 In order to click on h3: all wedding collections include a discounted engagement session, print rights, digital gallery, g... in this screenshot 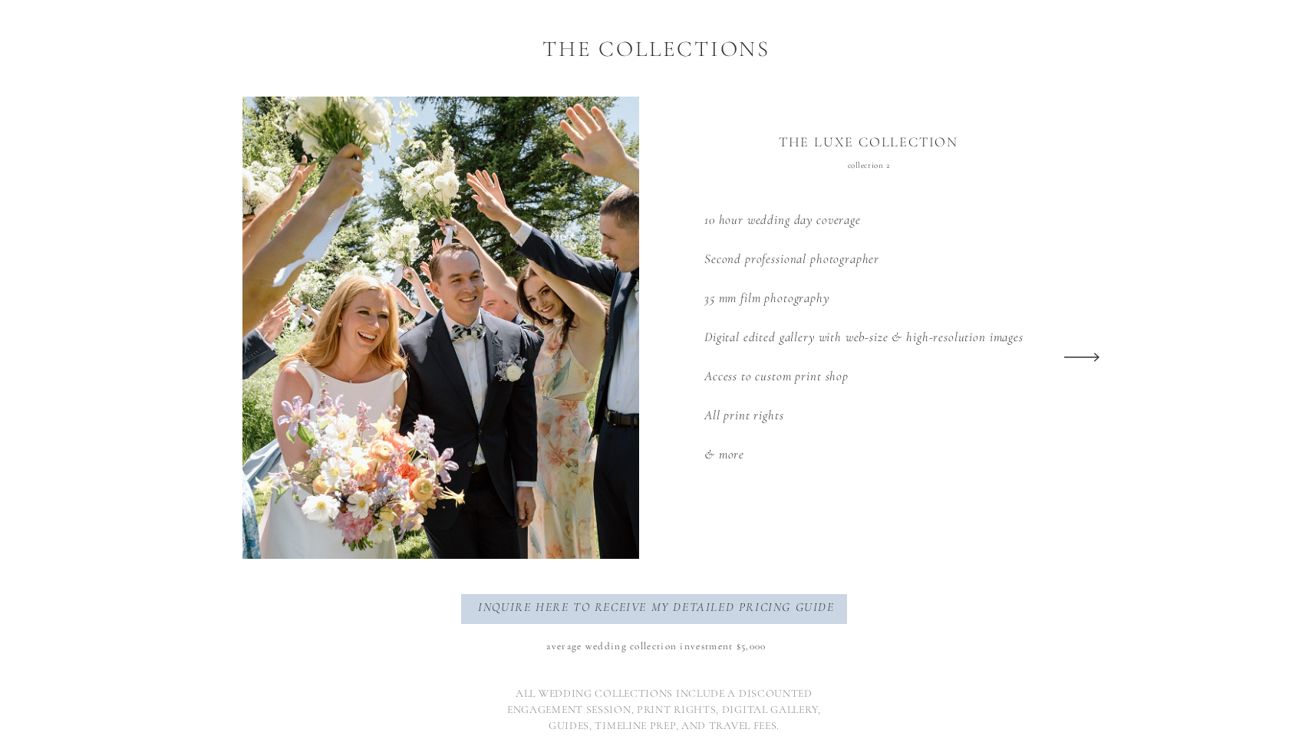, I will do `click(663, 711)`.